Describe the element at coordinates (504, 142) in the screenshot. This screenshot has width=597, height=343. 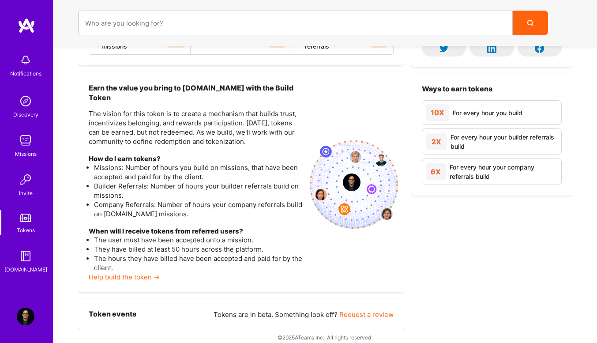
I see `div: For every hour your builder referrals build` at that location.